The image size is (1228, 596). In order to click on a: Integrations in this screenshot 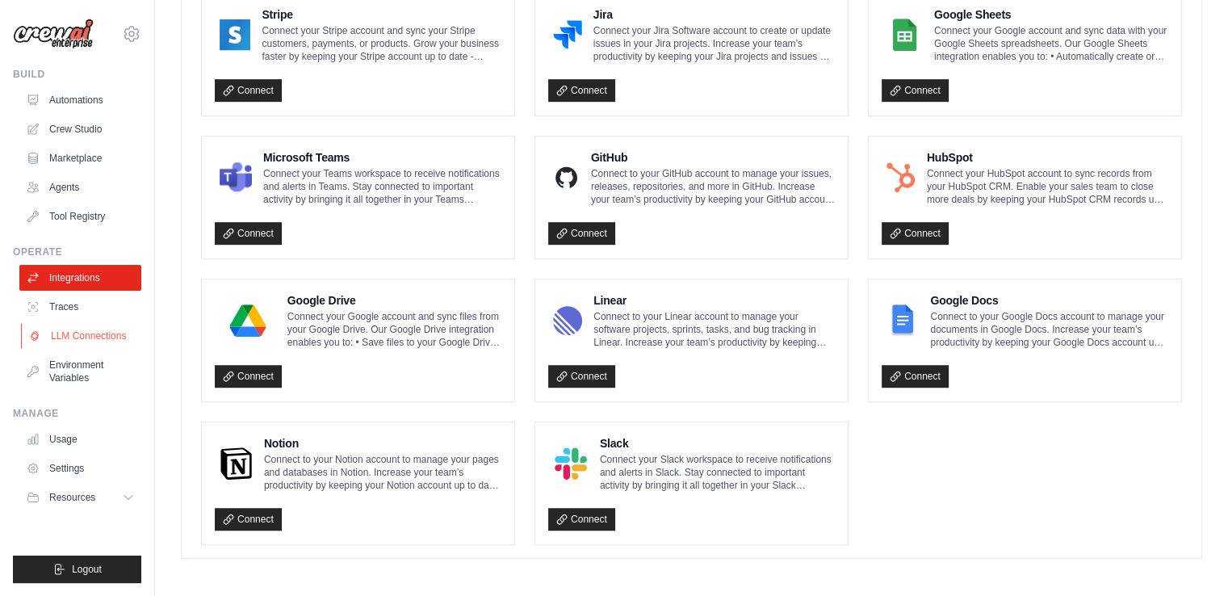, I will do `click(80, 278)`.